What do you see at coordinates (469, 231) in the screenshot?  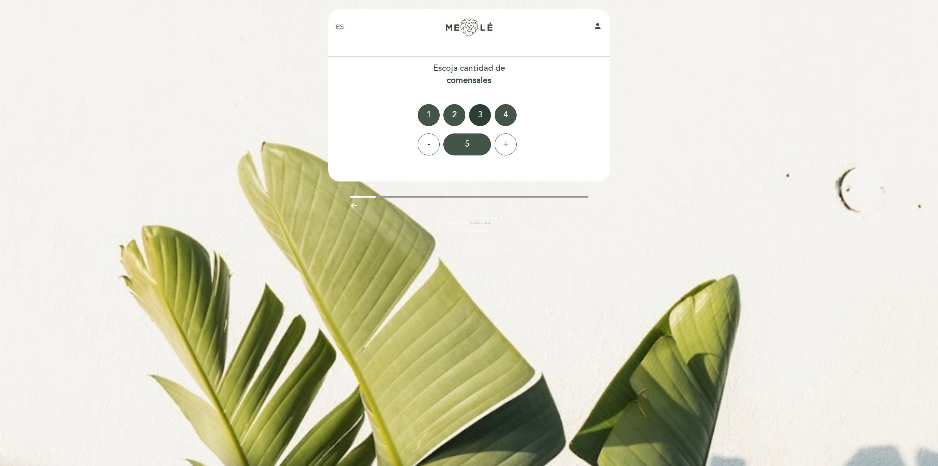 I see `a: Política de privacidad` at bounding box center [469, 231].